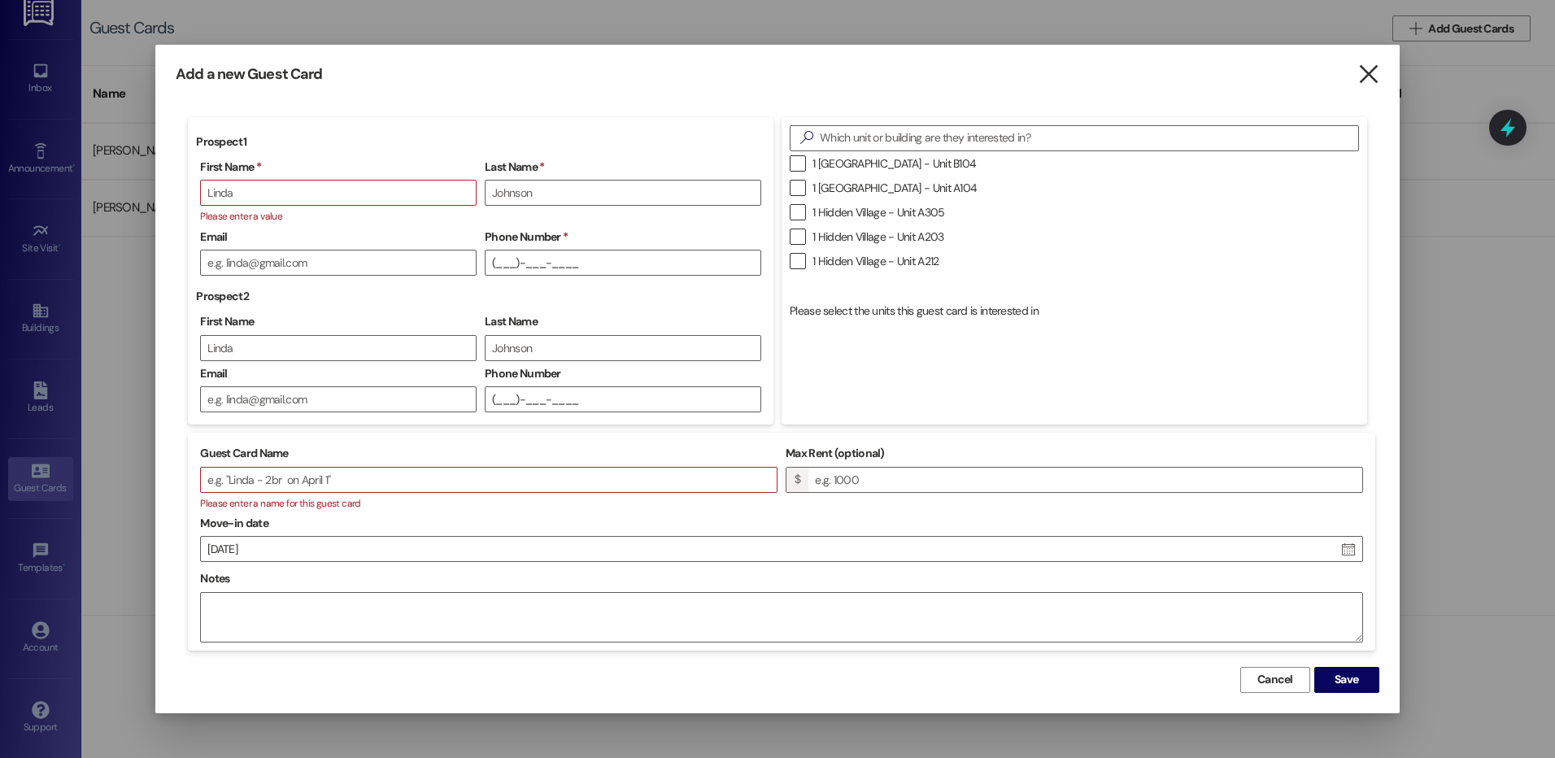 The image size is (1555, 758). Describe the element at coordinates (241, 216) in the screenshot. I see `span: Please enter a value` at that location.